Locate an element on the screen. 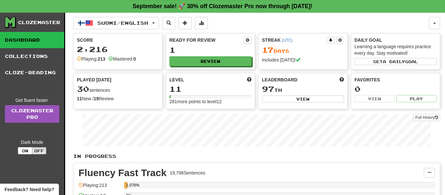 The image size is (445, 195). div: Get fluent faster. is located at coordinates (32, 100).